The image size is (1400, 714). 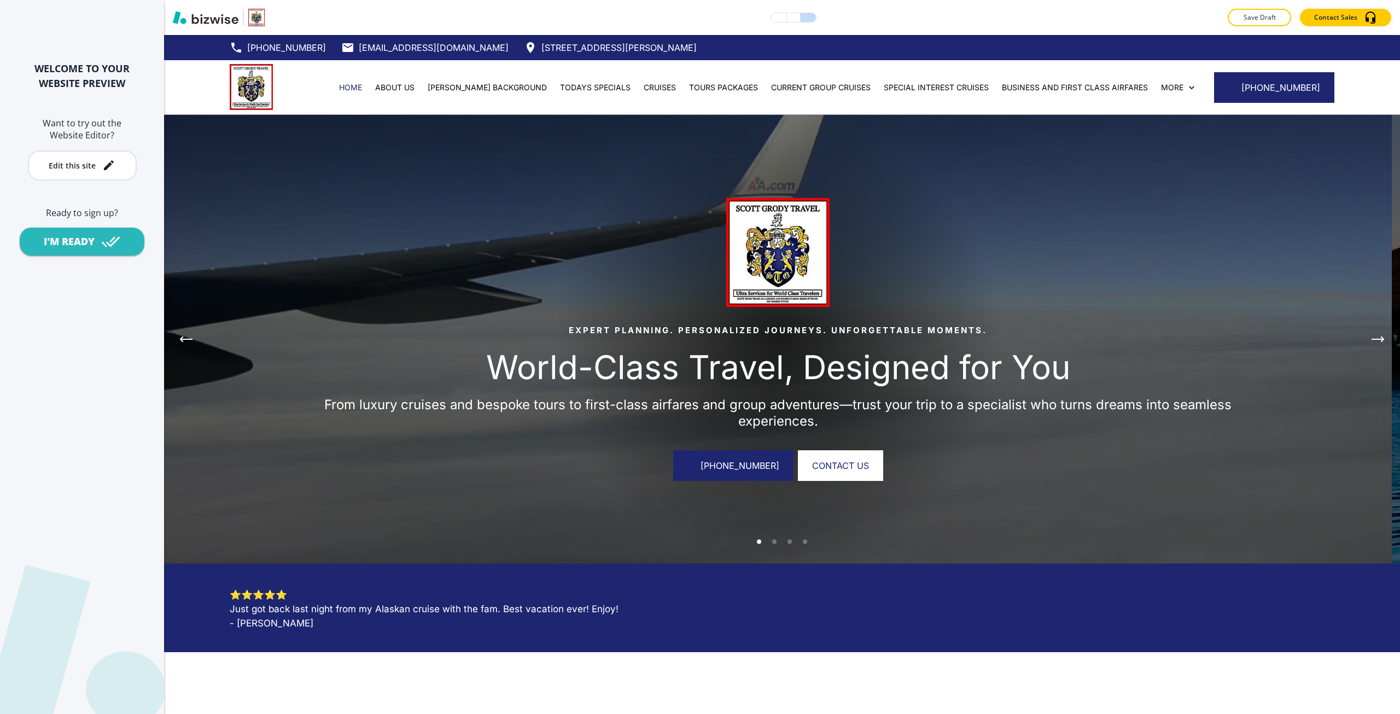 I want to click on li: Go to slide 1, so click(x=759, y=542).